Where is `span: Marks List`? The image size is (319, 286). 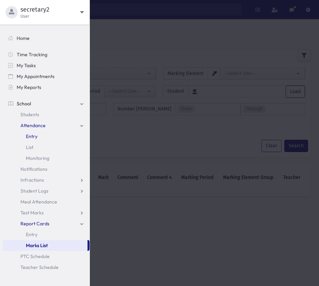
span: Marks List is located at coordinates (37, 245).